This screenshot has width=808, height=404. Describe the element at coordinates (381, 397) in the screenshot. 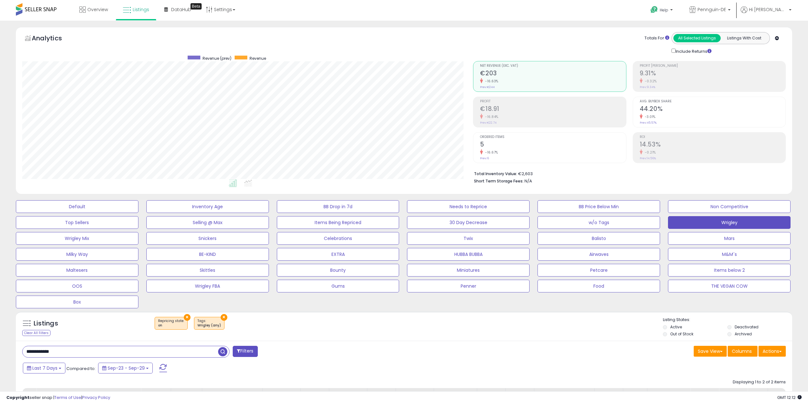

I see `div: BB Share 24h.` at that location.